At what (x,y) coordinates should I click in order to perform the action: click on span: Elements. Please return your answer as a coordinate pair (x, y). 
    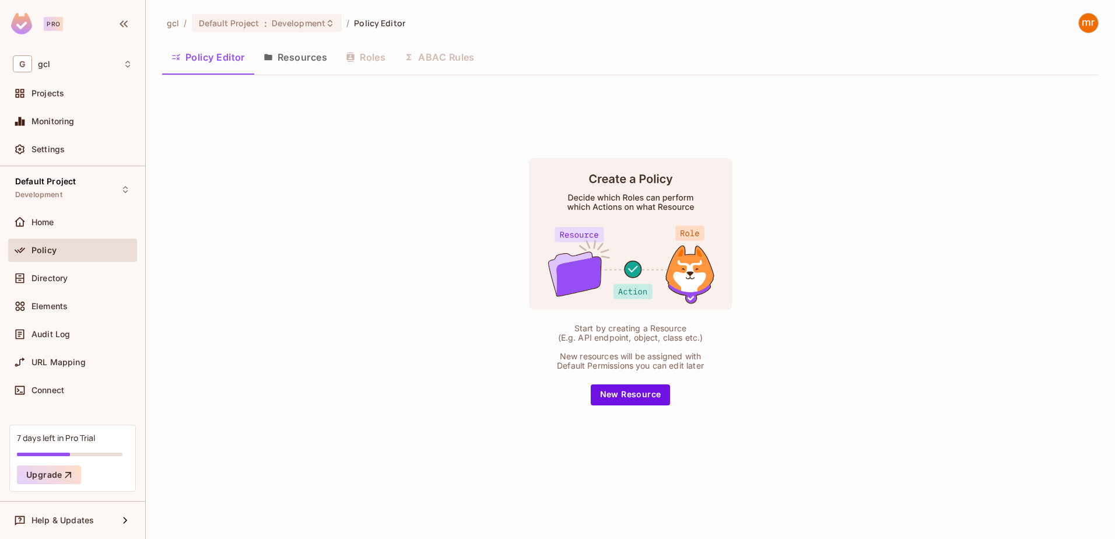
    Looking at the image, I should click on (50, 306).